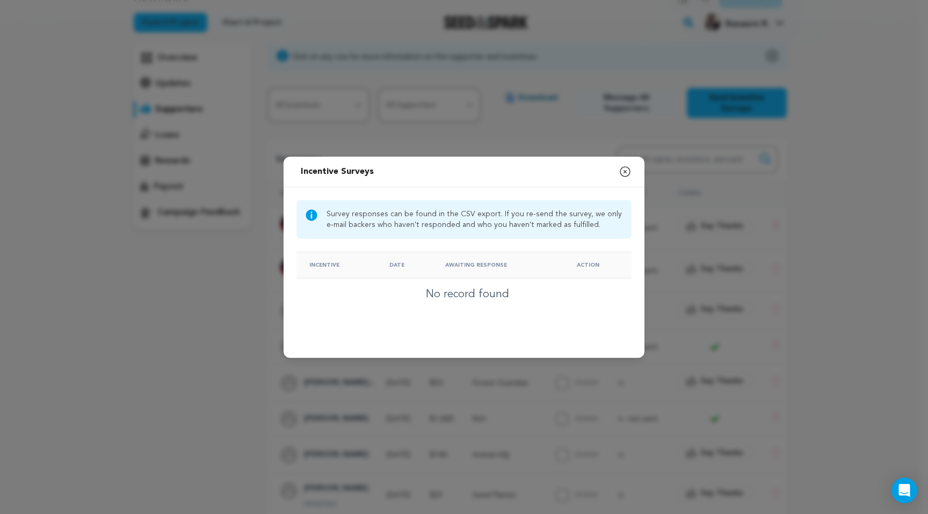 This screenshot has width=928, height=514. I want to click on div: Open Intercom Messenger, so click(904, 491).